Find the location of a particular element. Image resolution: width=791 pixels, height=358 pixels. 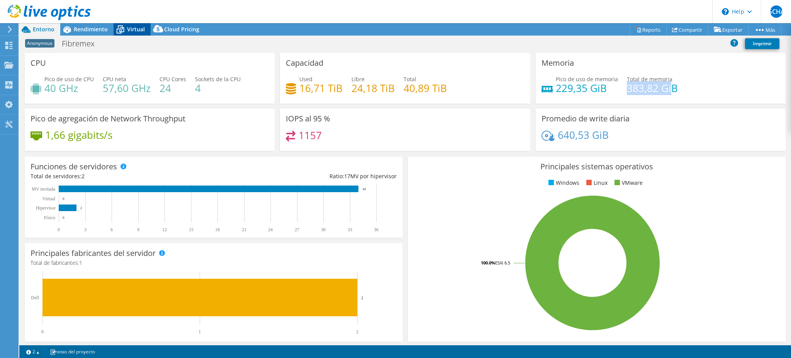

h4: 40 GHz is located at coordinates (69, 88).